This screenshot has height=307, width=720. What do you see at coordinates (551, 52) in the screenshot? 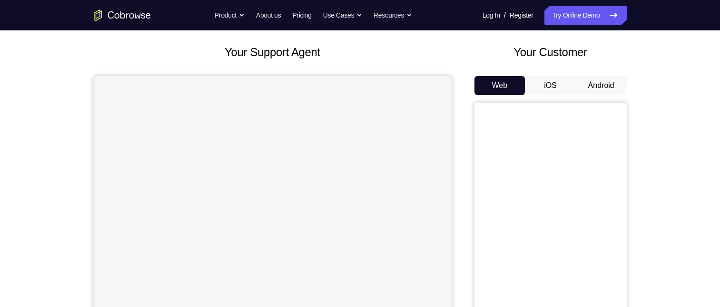
I see `h2: Your Customer` at bounding box center [551, 52].